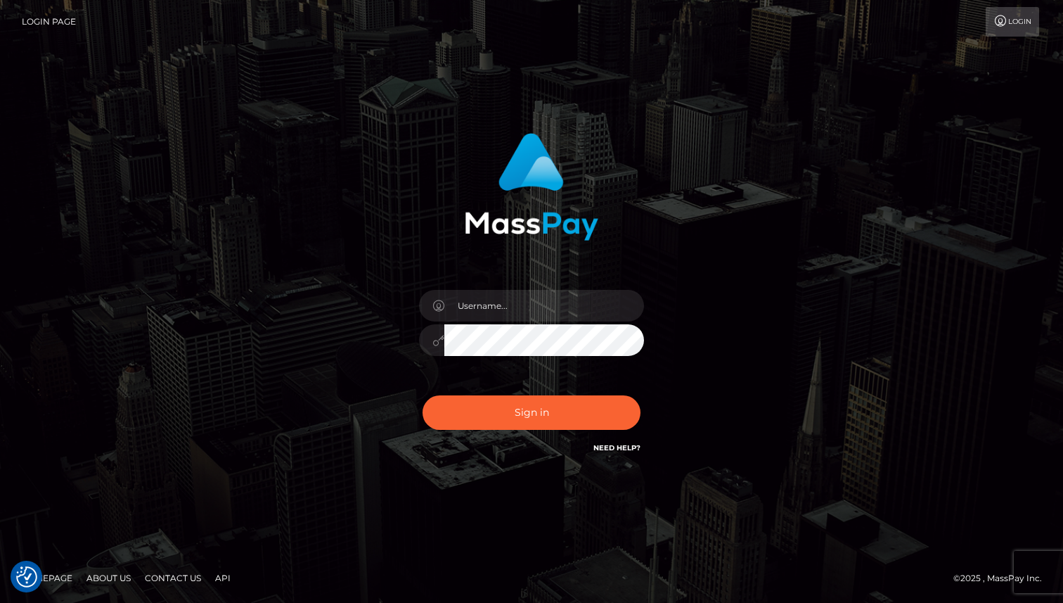 This screenshot has height=603, width=1063. I want to click on button: Sign in, so click(532, 412).